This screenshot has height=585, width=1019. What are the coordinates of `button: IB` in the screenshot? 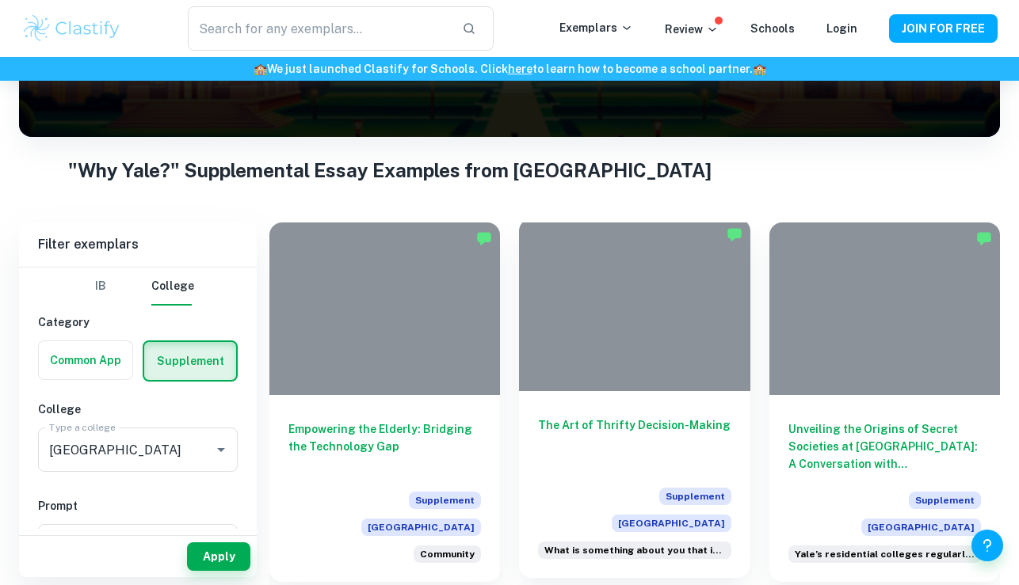 It's located at (101, 287).